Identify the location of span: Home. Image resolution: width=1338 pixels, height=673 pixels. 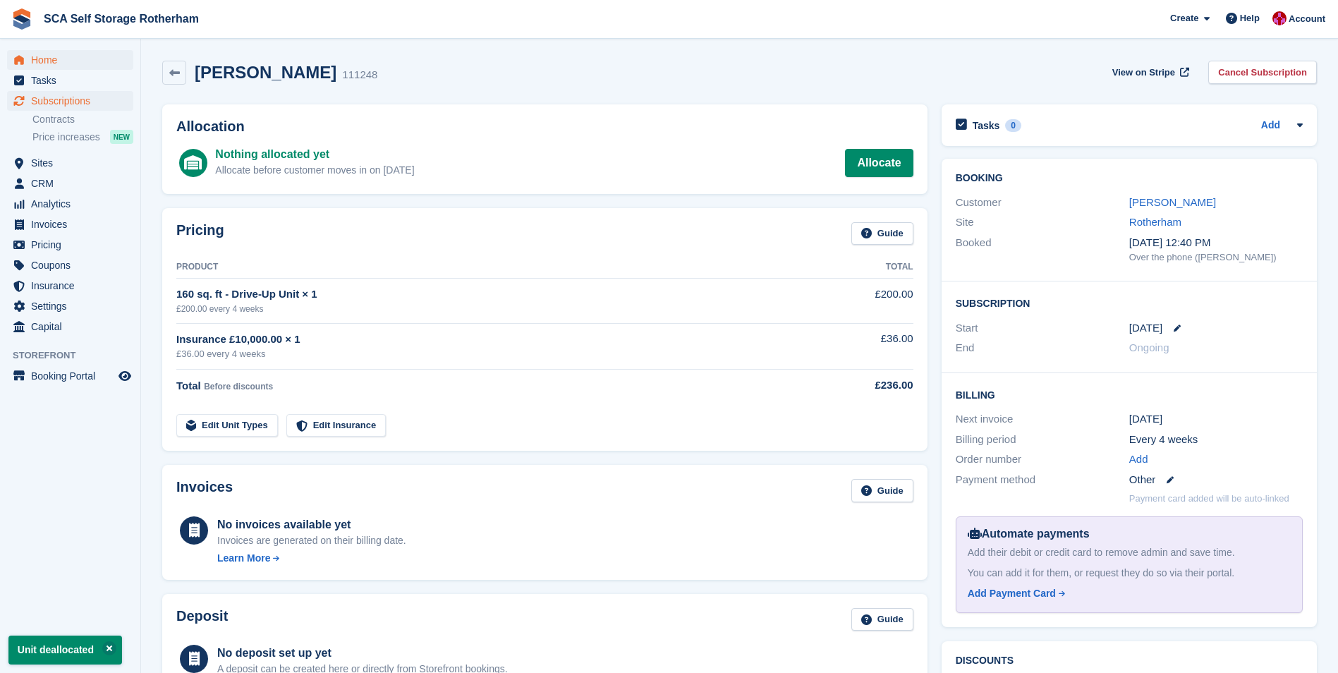
(73, 60).